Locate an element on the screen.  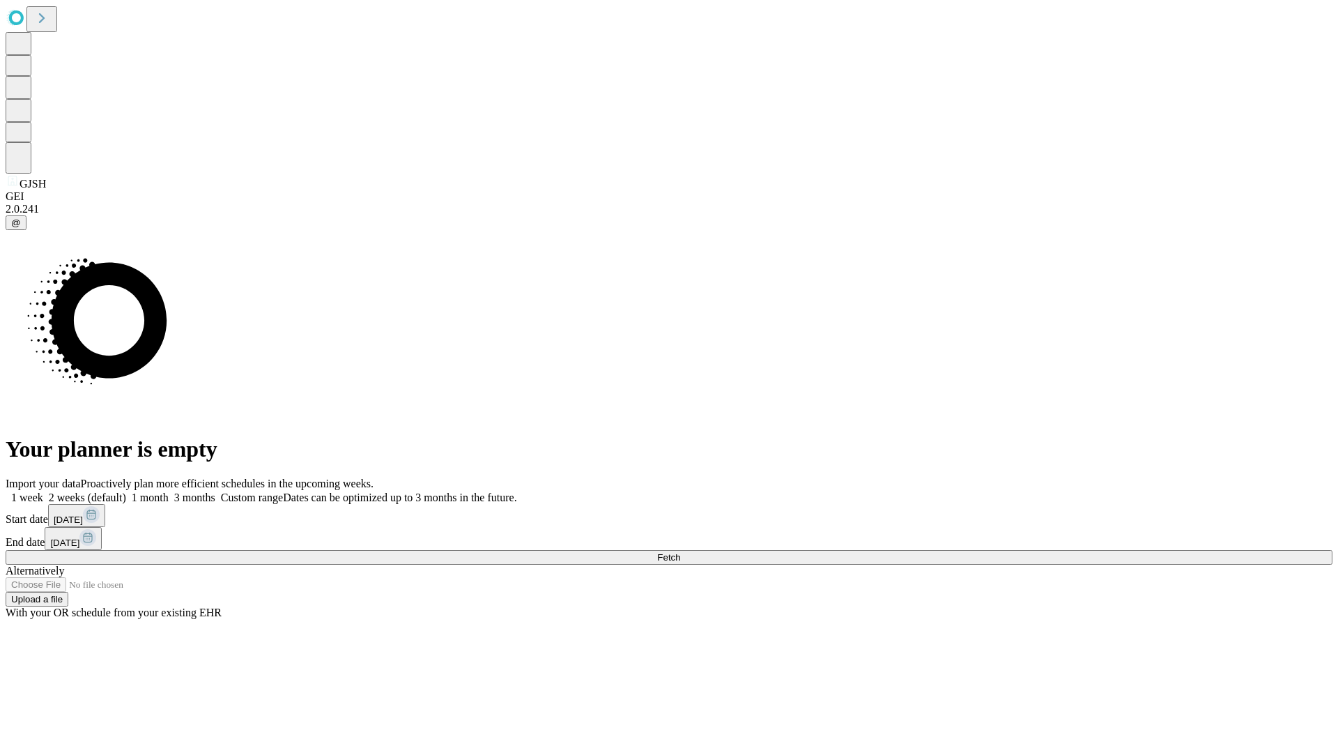
span: With your OR schedule from your existing EHR is located at coordinates (114, 612).